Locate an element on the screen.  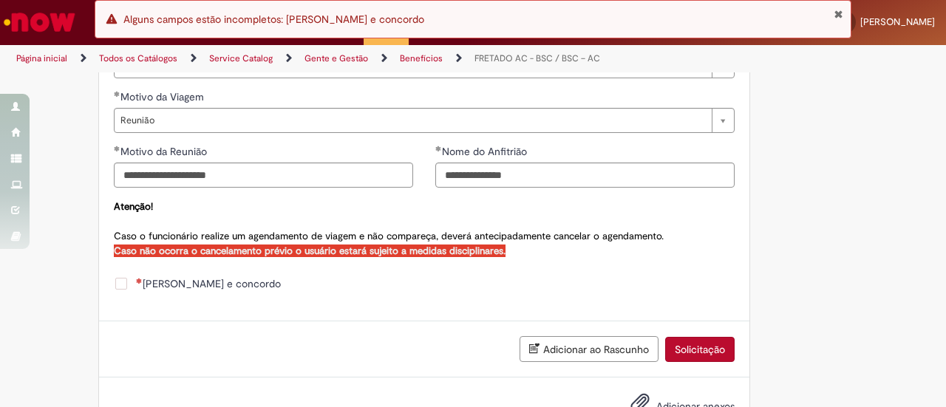
span: Motivo da Viagem is located at coordinates (163, 97).